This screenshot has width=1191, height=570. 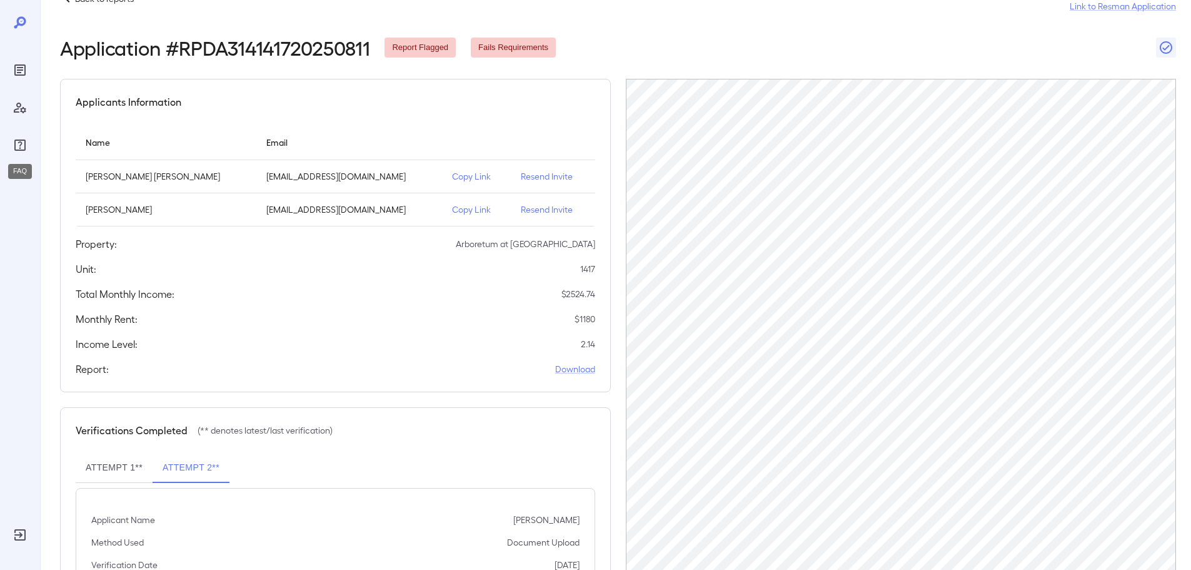 What do you see at coordinates (349, 142) in the screenshot?
I see `th: Email` at bounding box center [349, 142].